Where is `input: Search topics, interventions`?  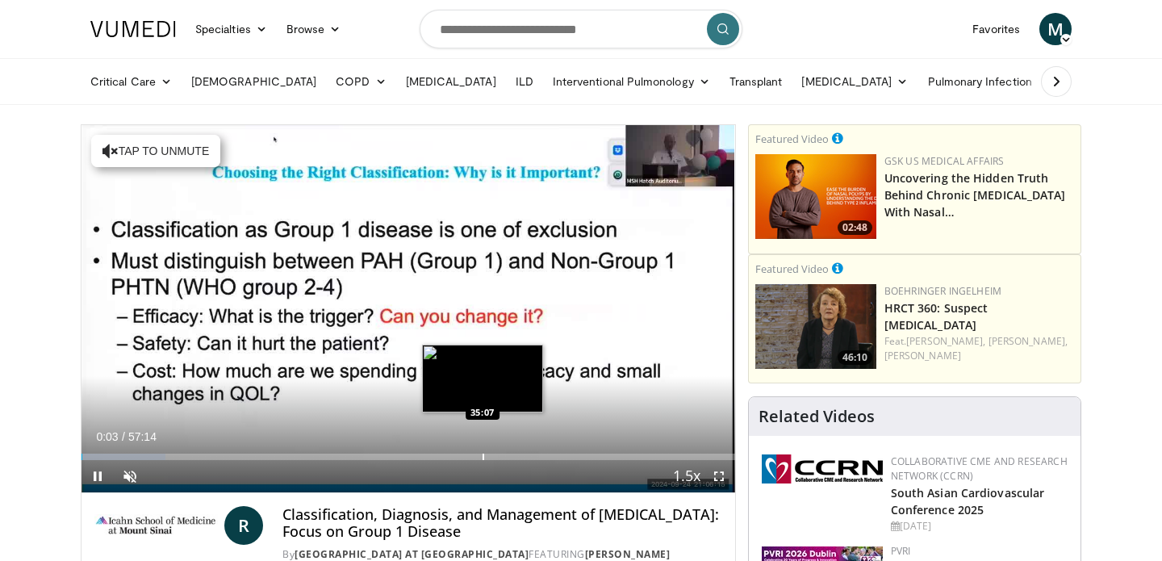 input: Search topics, interventions is located at coordinates (581, 29).